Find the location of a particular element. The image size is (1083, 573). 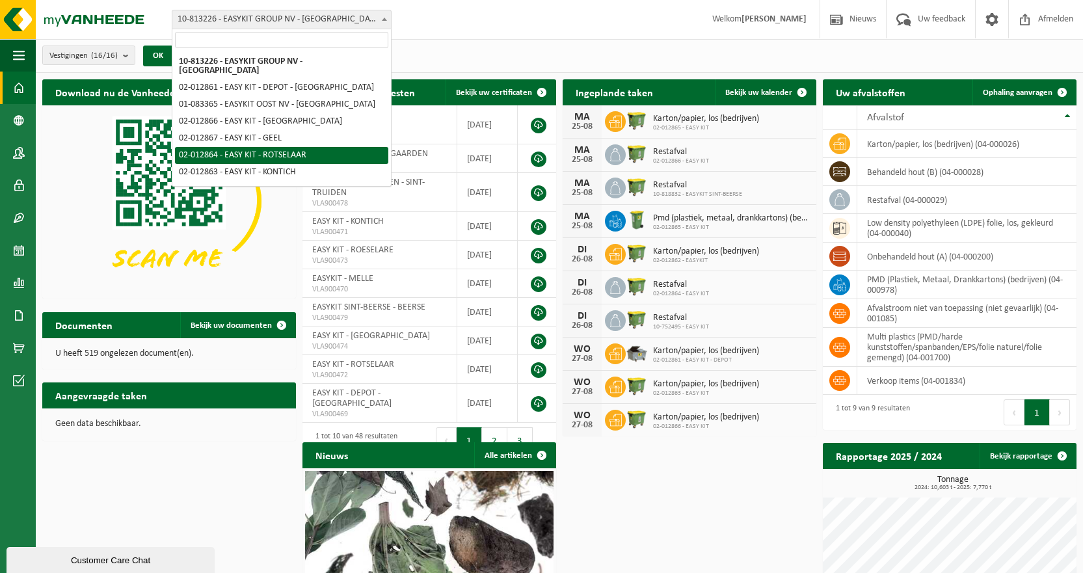

td: restafval (04-000029) is located at coordinates (966, 200).